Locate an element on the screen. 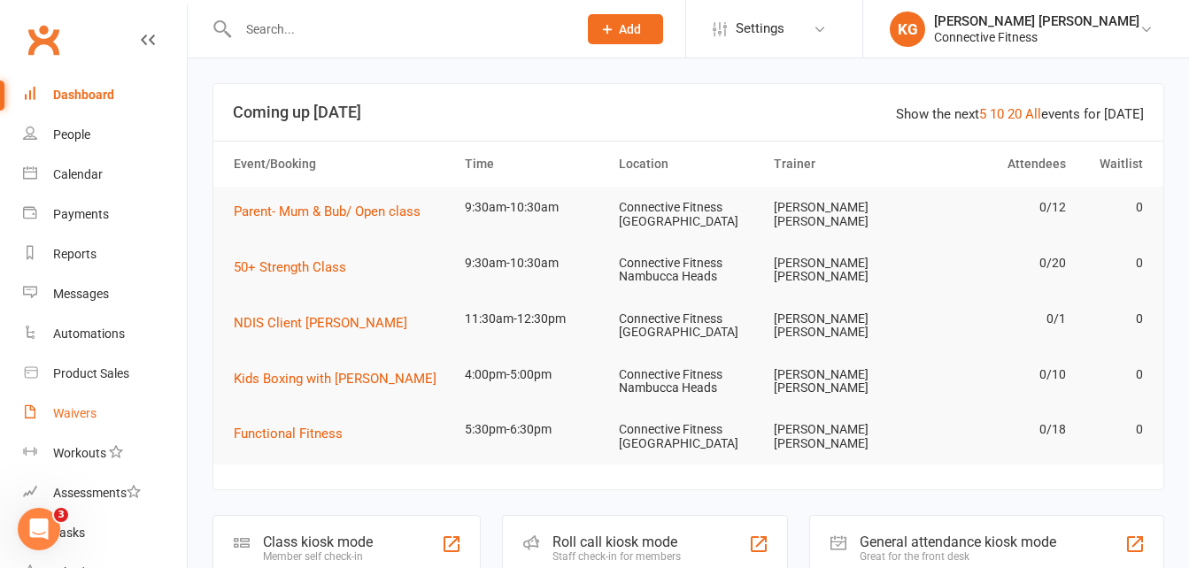  div: General attendance kiosk mode is located at coordinates (958, 542).